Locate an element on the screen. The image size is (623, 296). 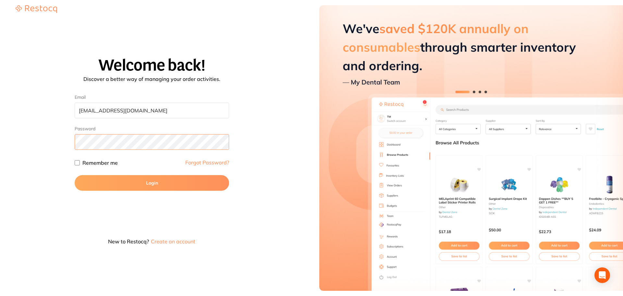
label: Password is located at coordinates (85, 128).